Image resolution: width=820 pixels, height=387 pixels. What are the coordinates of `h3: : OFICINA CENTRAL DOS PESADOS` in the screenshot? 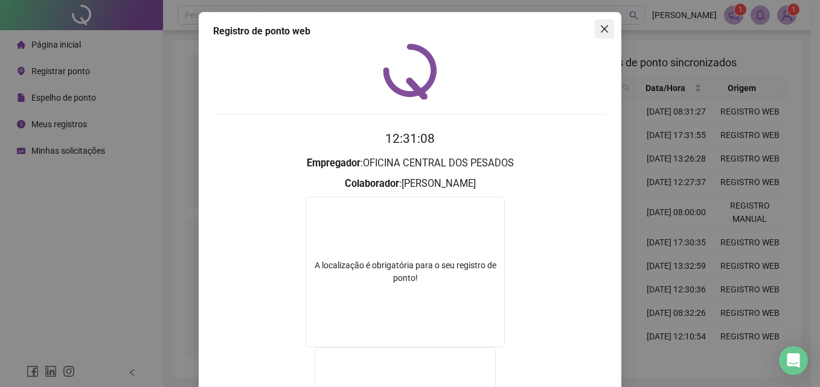 It's located at (410, 164).